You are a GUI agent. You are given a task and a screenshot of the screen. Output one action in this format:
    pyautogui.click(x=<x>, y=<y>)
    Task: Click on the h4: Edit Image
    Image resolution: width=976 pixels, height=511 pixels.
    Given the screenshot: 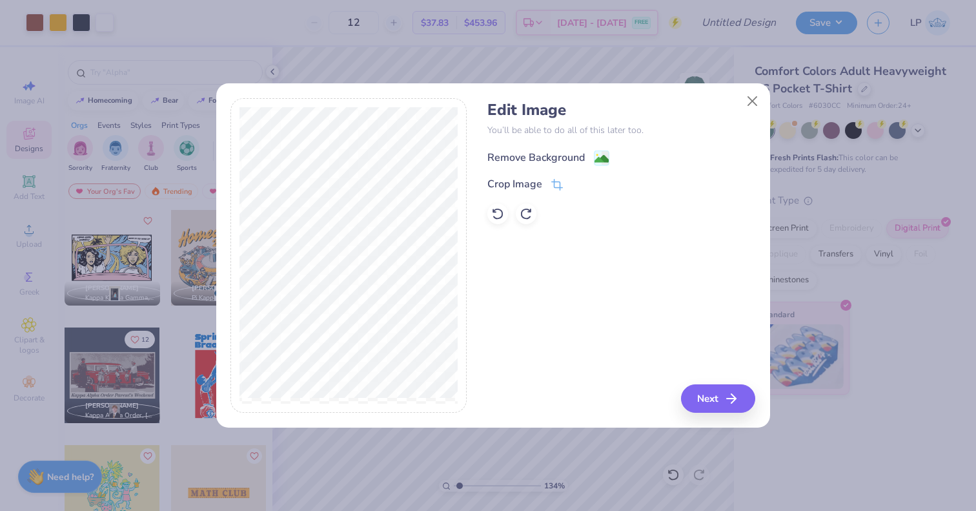 What is the action you would take?
    pyautogui.click(x=621, y=110)
    